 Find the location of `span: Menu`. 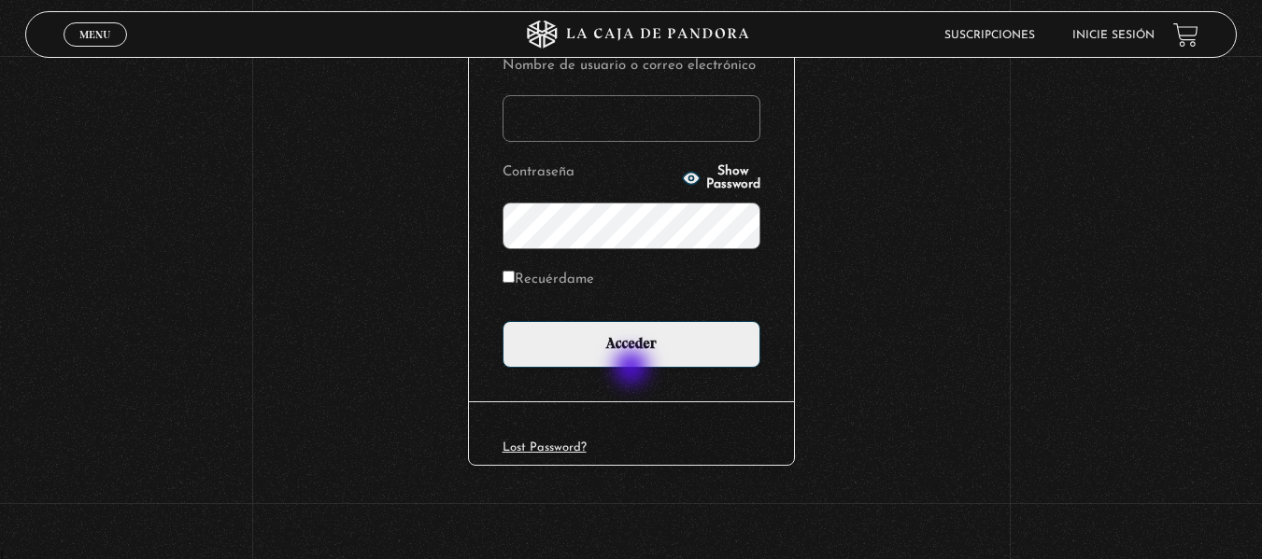

span: Menu is located at coordinates (94, 35).